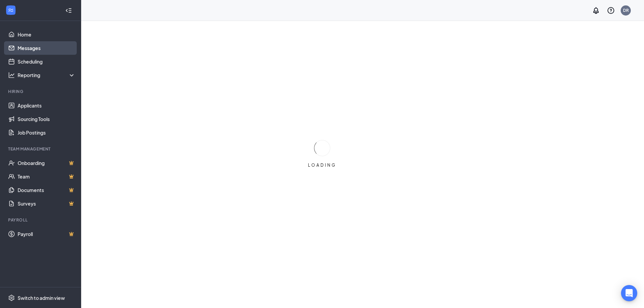  Describe the element at coordinates (41, 91) in the screenshot. I see `div: Hiring` at that location.